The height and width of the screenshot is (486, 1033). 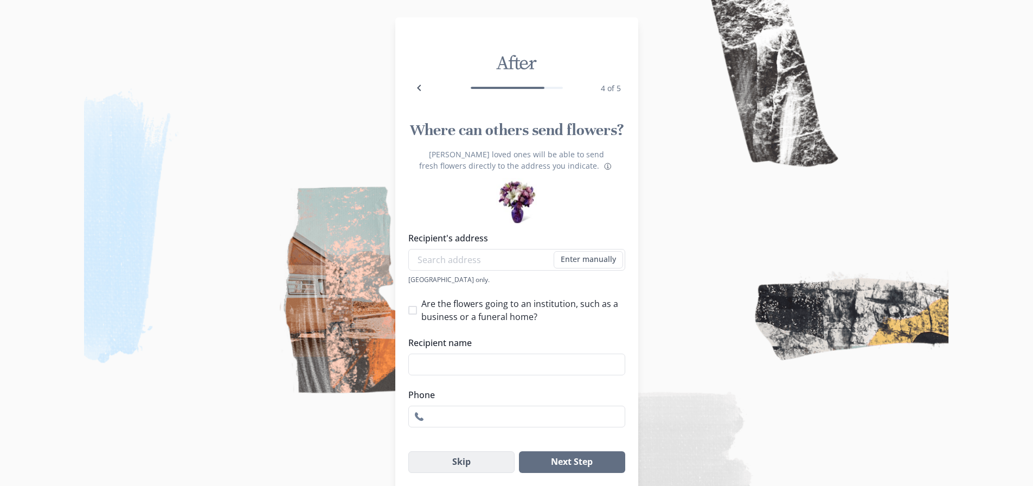 I want to click on span: 4 of 5, so click(x=611, y=88).